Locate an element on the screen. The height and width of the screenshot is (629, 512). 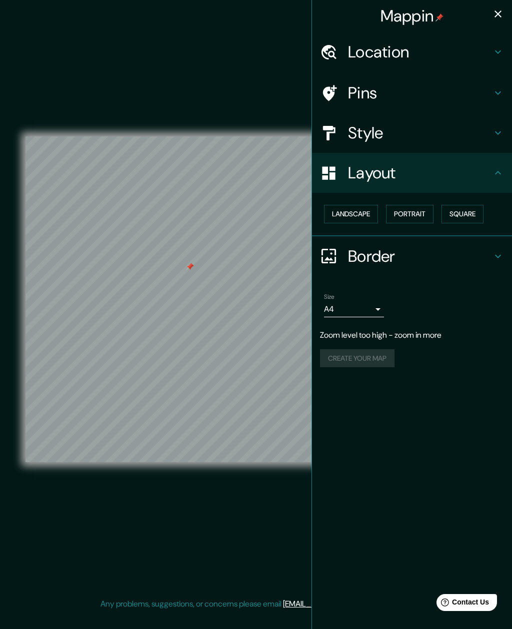
button: Square is located at coordinates (462, 214).